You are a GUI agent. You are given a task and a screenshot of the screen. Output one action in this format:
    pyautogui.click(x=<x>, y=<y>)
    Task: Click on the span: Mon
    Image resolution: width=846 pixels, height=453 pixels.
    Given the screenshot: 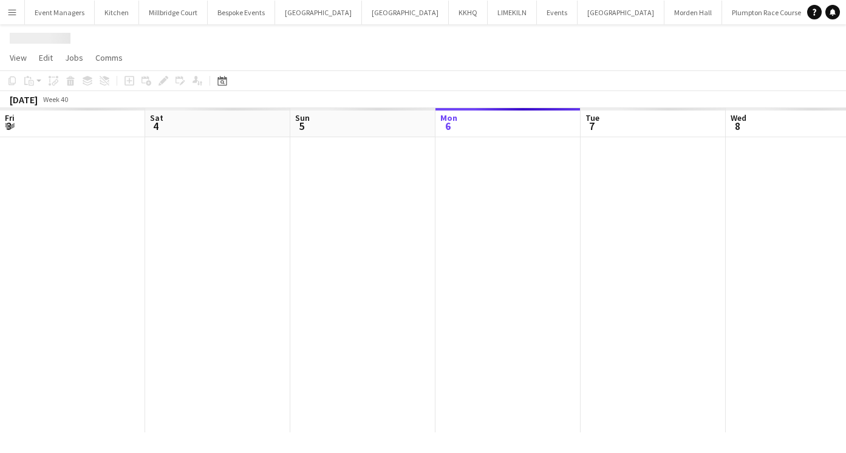 What is the action you would take?
    pyautogui.click(x=449, y=118)
    